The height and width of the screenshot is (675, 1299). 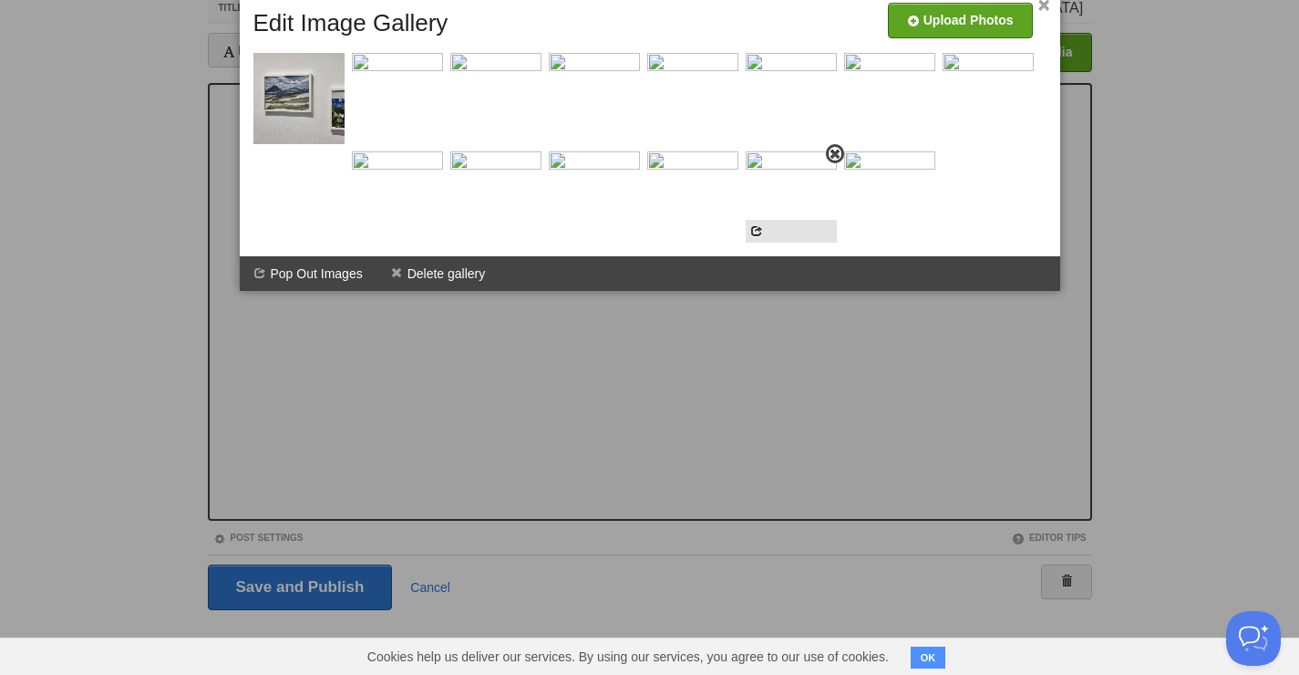 I want to click on img: thumb_IMG_5122-d.jpg, so click(x=791, y=98).